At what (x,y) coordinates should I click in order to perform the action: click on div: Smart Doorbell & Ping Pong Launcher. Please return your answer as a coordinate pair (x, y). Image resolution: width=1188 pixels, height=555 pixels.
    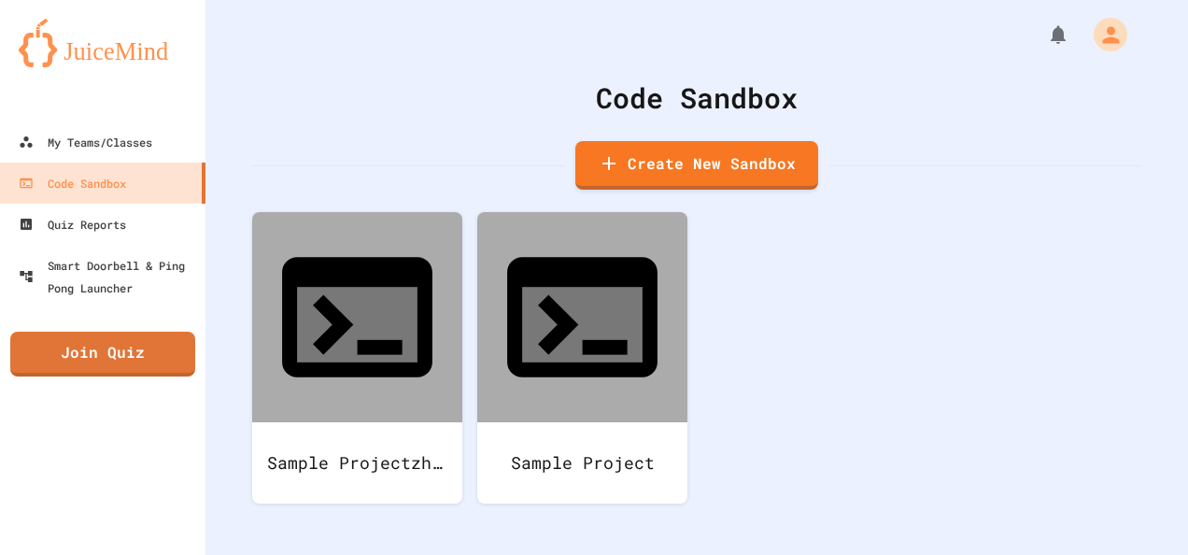
    Looking at the image, I should click on (108, 276).